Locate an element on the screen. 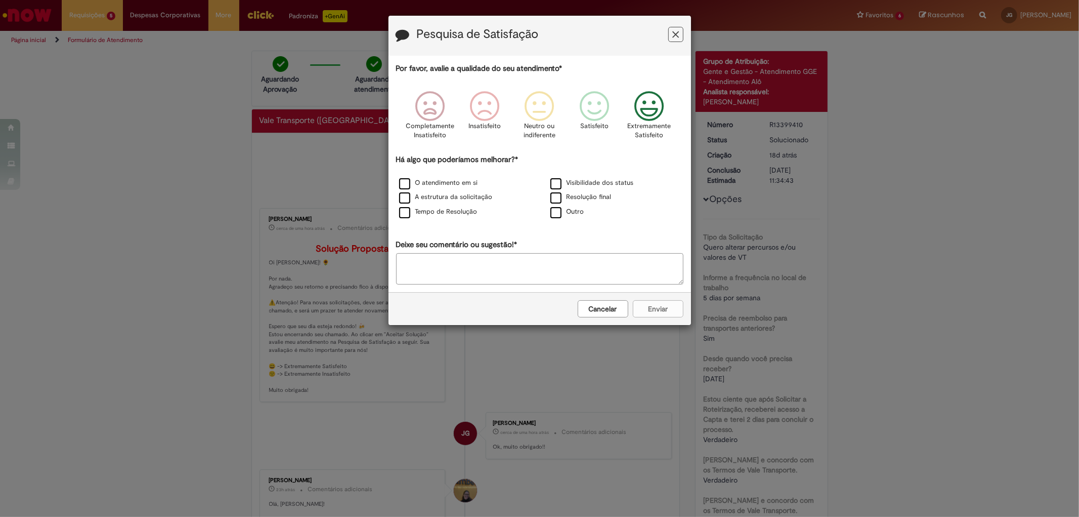  label: Outro is located at coordinates (567, 212).